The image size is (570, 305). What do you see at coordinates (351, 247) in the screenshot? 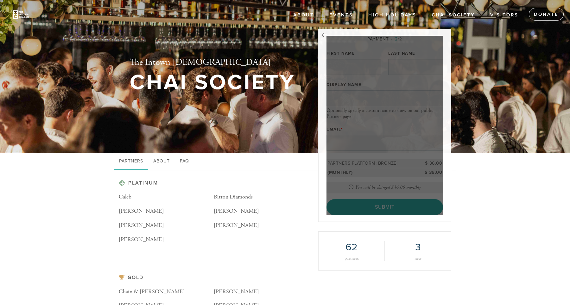
I see `h2: 62` at bounding box center [351, 247].